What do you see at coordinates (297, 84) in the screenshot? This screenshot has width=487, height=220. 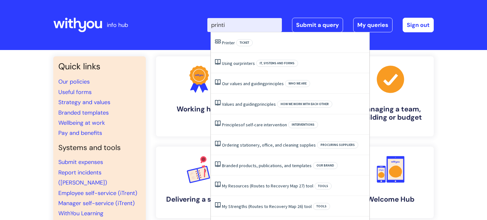 I see `span: Who we are` at bounding box center [297, 84].